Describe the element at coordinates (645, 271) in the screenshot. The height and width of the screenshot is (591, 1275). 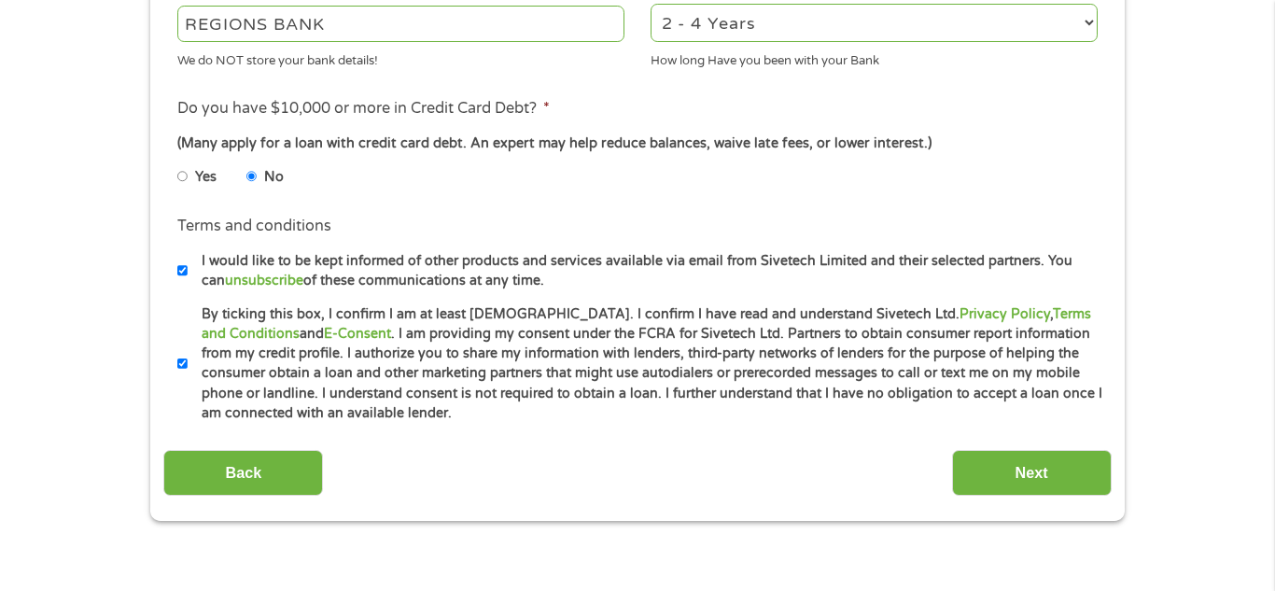
I see `label: I would like to be kept informed of other products and services available via email from Sivetech...` at that location.